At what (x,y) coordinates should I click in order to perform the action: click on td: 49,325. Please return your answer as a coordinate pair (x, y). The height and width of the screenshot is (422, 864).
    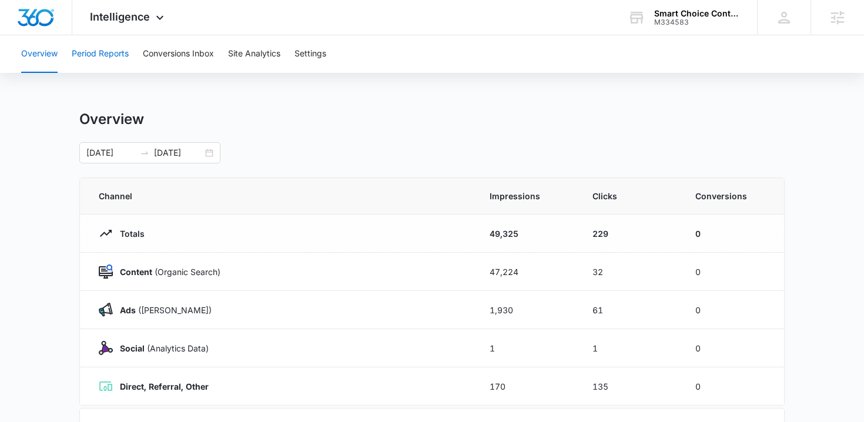
    Looking at the image, I should click on (526, 233).